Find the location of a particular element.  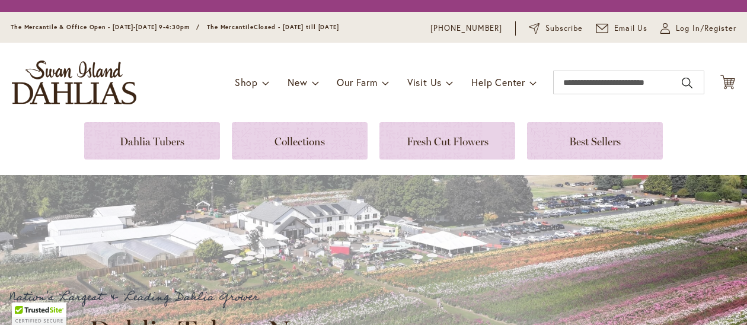

span: Our Farm is located at coordinates (357, 82).